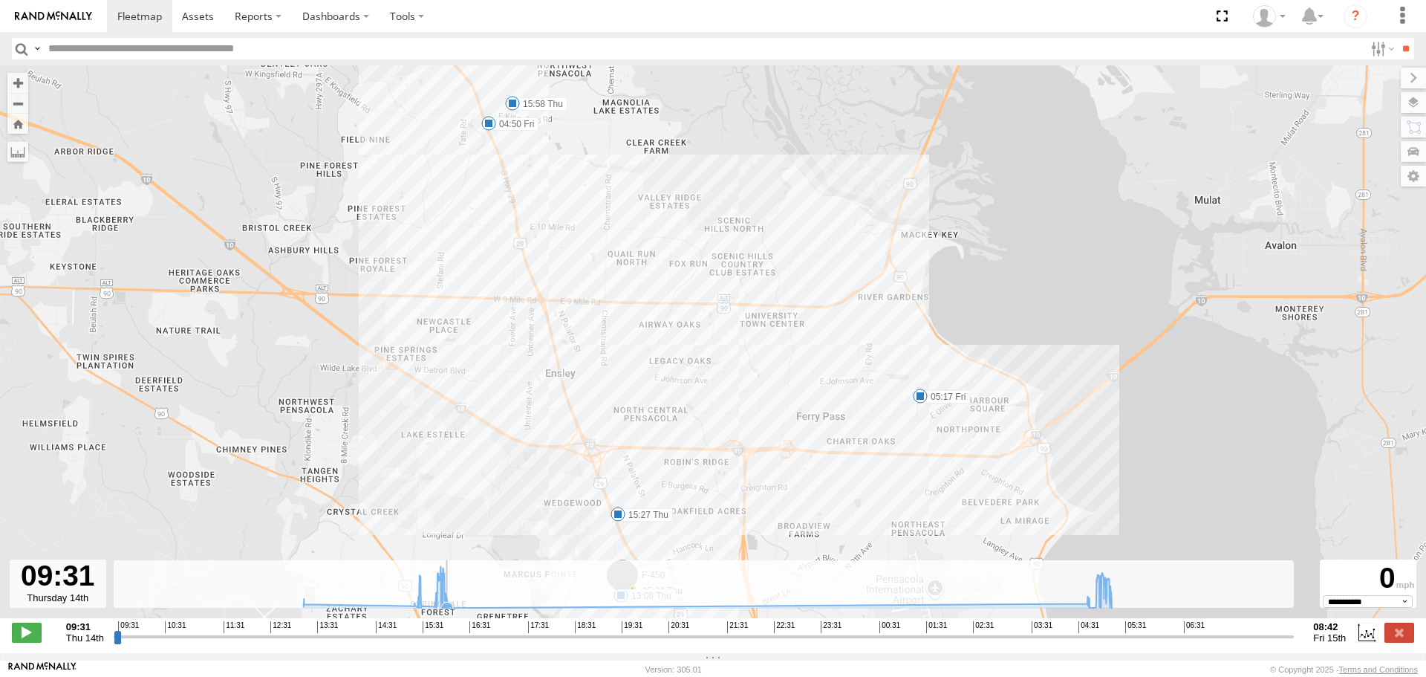 Image resolution: width=1426 pixels, height=677 pixels. Describe the element at coordinates (1330, 637) in the screenshot. I see `span: Fri 15th Aug 2025` at that location.